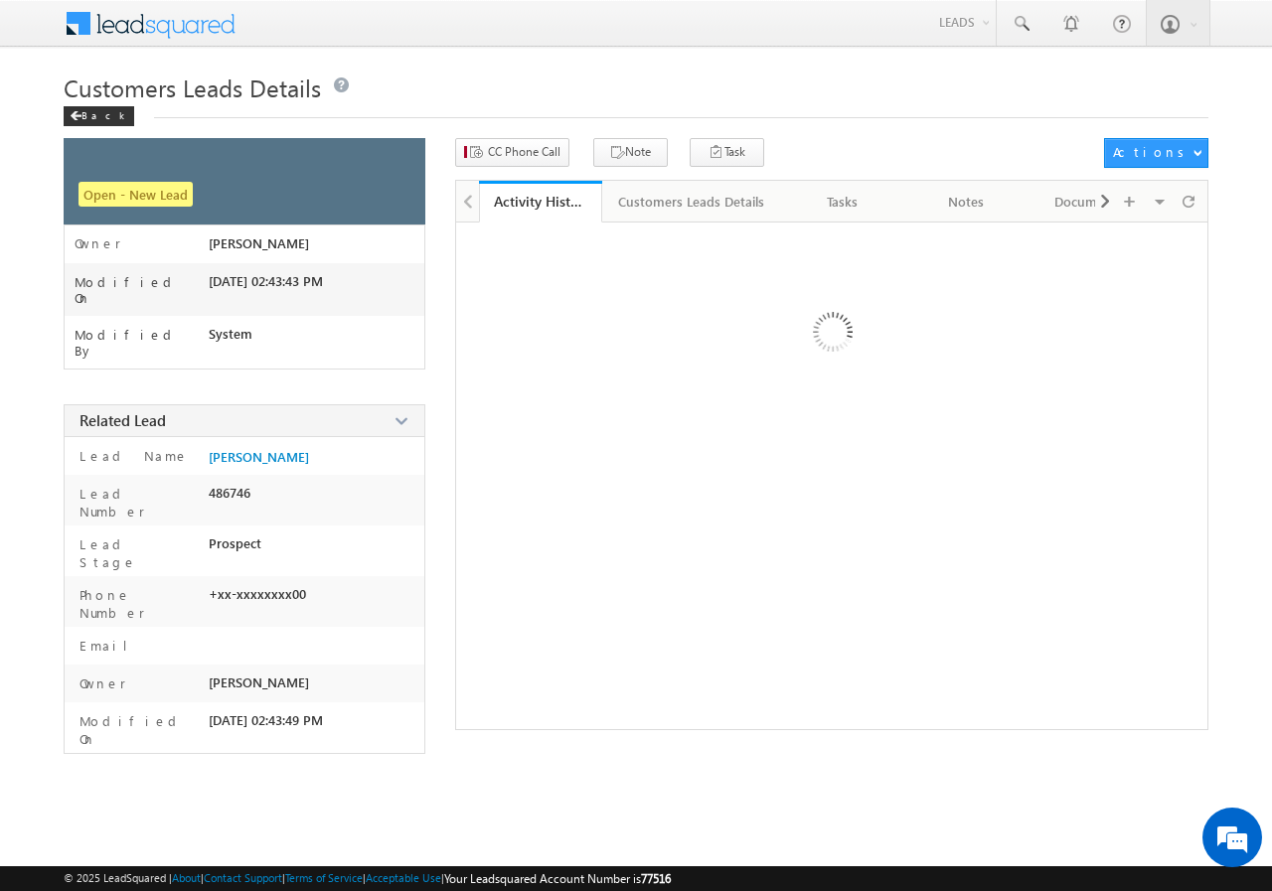 The width and height of the screenshot is (1272, 891). Describe the element at coordinates (691, 202) in the screenshot. I see `div: Customers Leads Details` at that location.